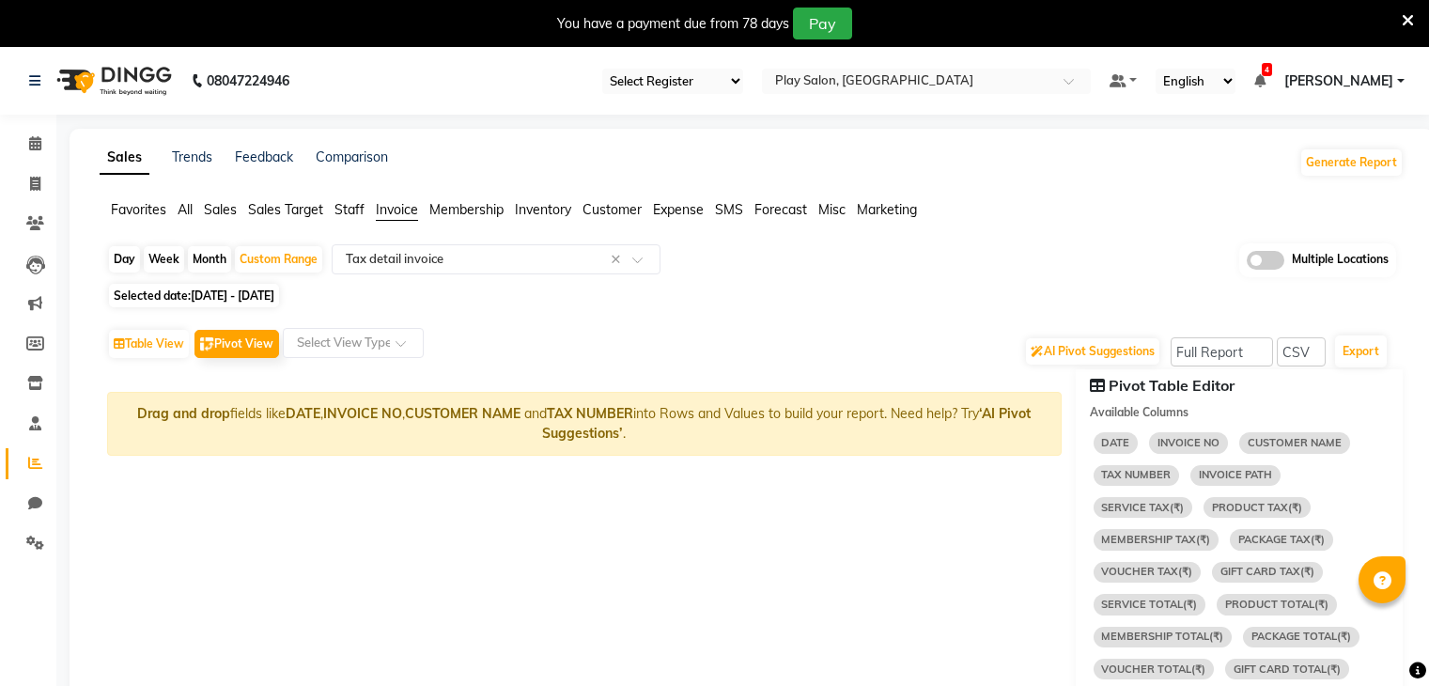 The width and height of the screenshot is (1429, 686). I want to click on a: Comparison, so click(351, 157).